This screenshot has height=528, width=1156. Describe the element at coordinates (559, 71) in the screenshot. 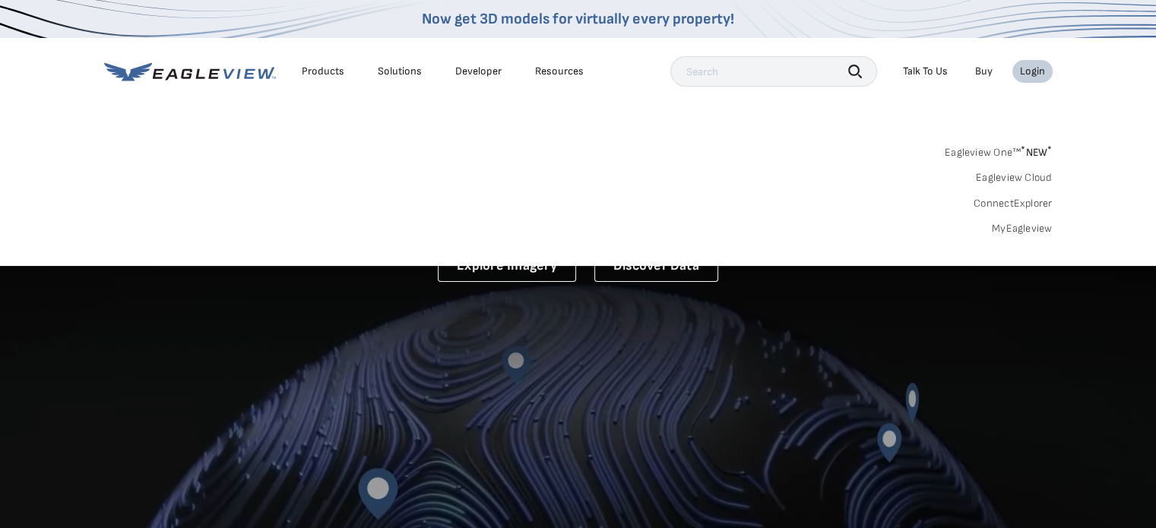

I see `div: Resources` at that location.